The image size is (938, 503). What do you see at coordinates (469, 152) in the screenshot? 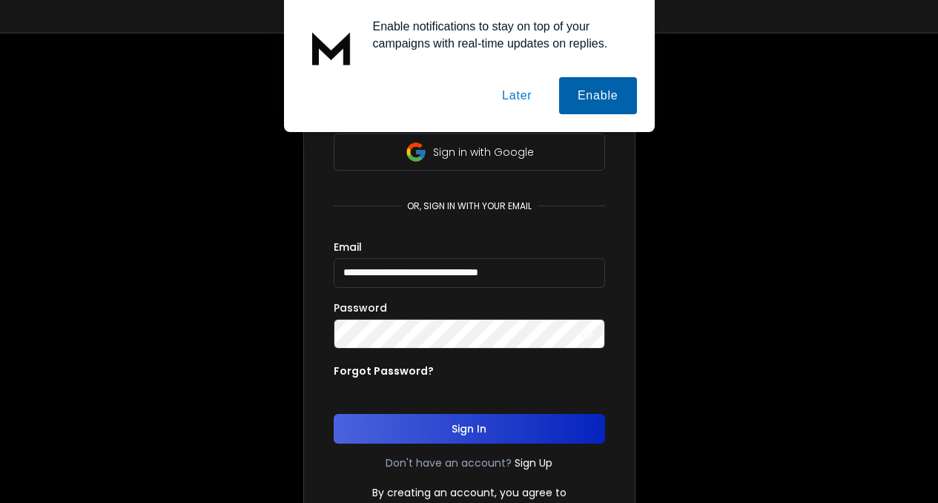
I see `button: Sign in with Google` at bounding box center [469, 152].